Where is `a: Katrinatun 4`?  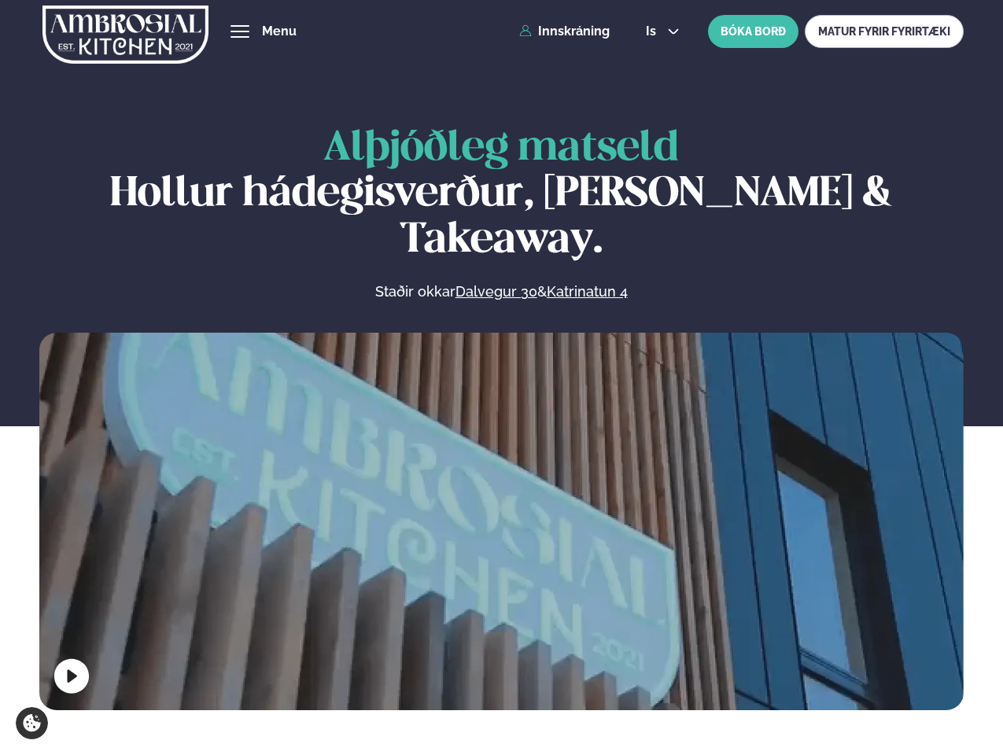
a: Katrinatun 4 is located at coordinates (587, 292).